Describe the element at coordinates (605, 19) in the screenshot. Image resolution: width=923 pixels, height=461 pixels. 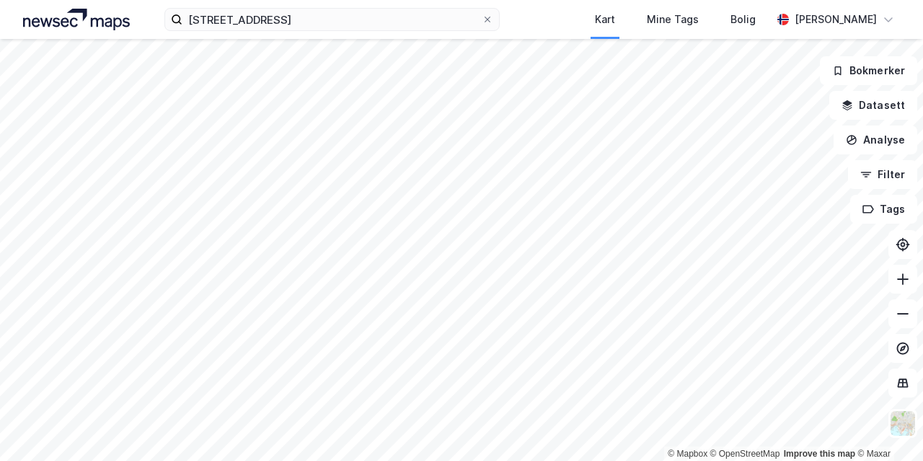
I see `div: Kart` at that location.